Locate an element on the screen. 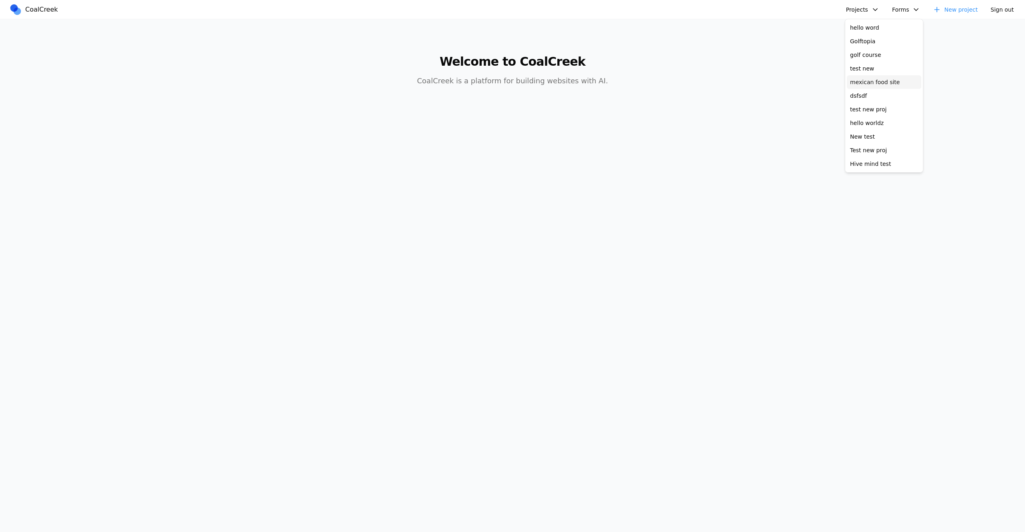  a: test new proj is located at coordinates (884, 109).